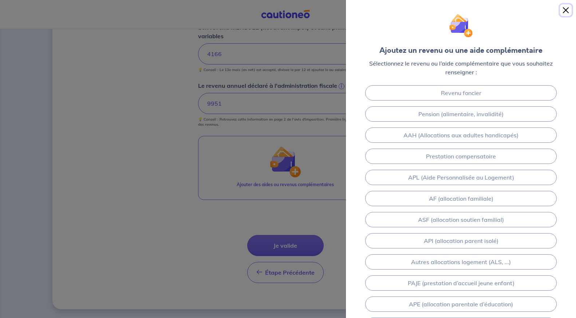  Describe the element at coordinates (461, 241) in the screenshot. I see `a: API (allocation parent isolé)` at that location.